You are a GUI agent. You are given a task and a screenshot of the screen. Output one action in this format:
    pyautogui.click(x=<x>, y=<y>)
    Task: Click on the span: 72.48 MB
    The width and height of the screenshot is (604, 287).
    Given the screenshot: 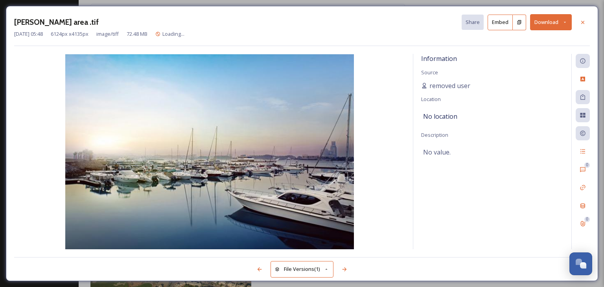 What is the action you would take?
    pyautogui.click(x=137, y=34)
    